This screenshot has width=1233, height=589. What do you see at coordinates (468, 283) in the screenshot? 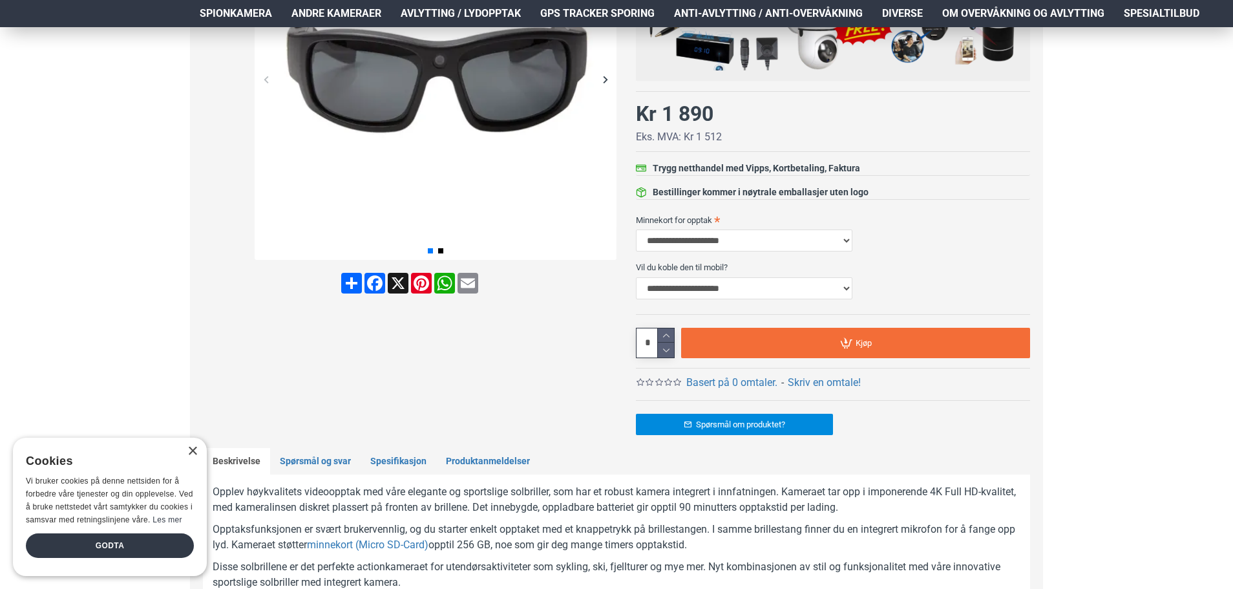
I see `a: Email` at bounding box center [468, 283].